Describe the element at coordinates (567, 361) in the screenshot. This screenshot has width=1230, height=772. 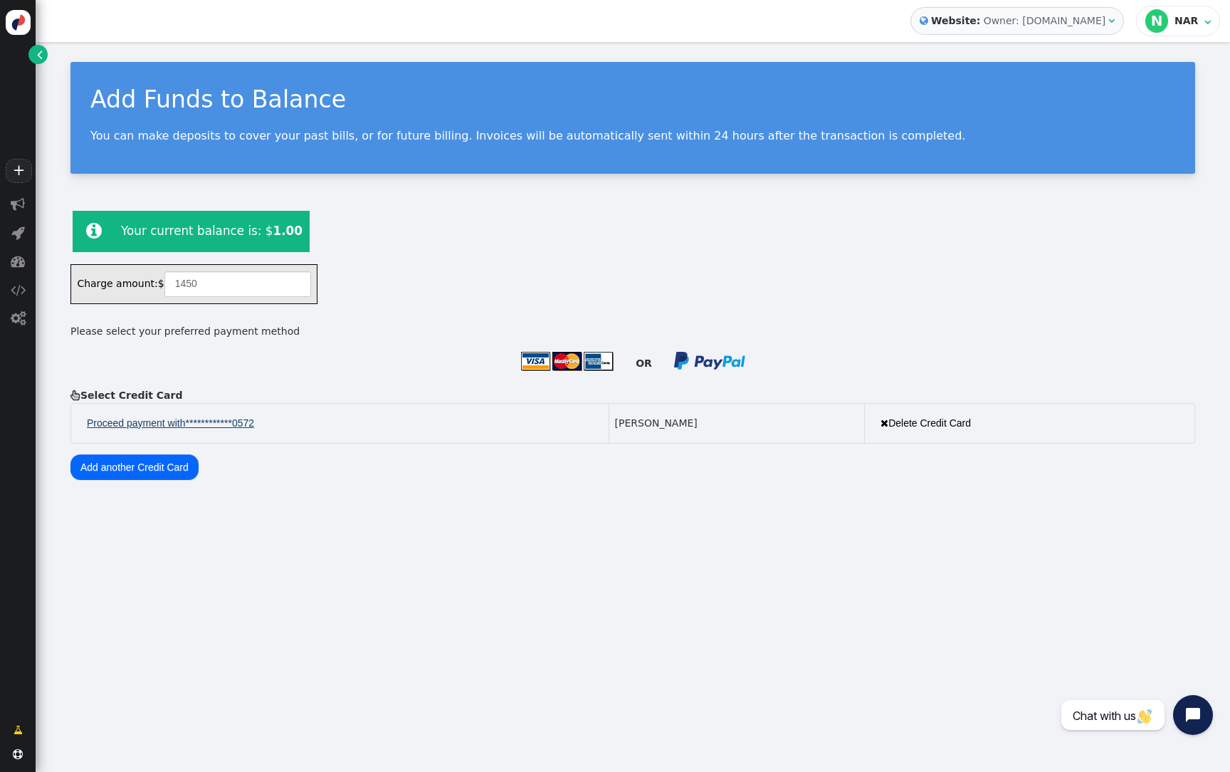
I see `img: cc3.png` at that location.